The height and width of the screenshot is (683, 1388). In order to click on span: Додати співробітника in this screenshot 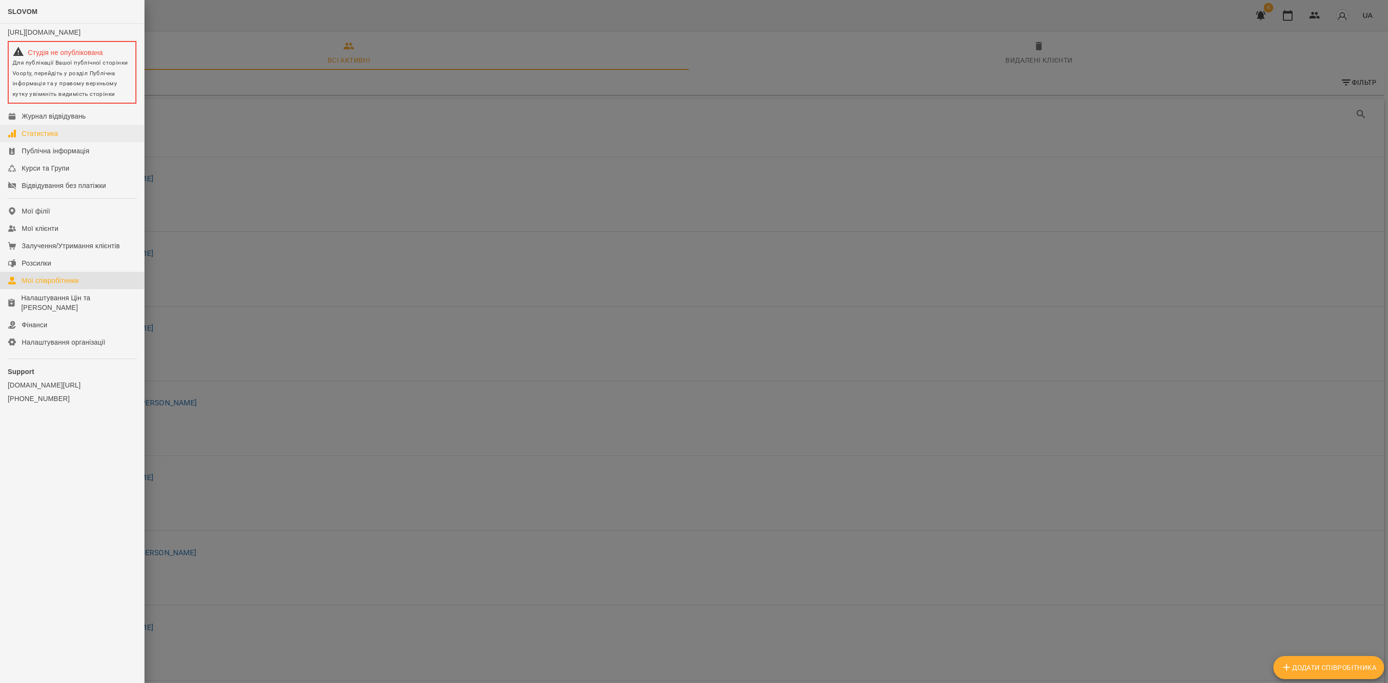, I will do `click(1329, 668)`.